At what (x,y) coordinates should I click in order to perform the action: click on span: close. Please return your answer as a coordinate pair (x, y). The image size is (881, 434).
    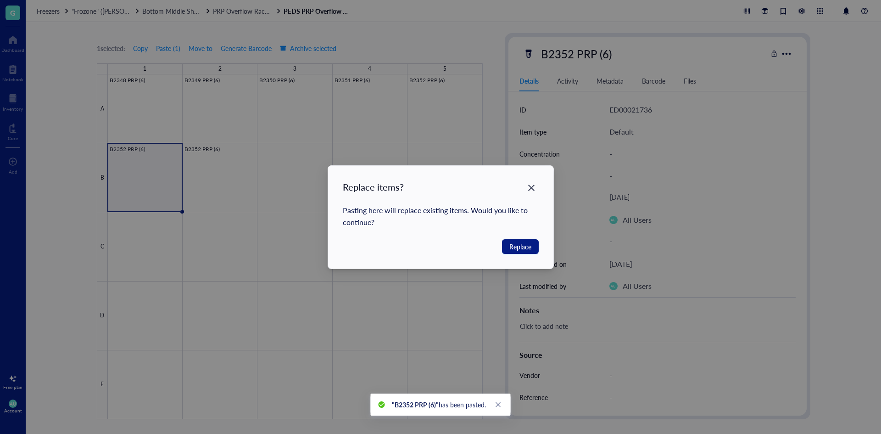
    Looking at the image, I should click on (498, 404).